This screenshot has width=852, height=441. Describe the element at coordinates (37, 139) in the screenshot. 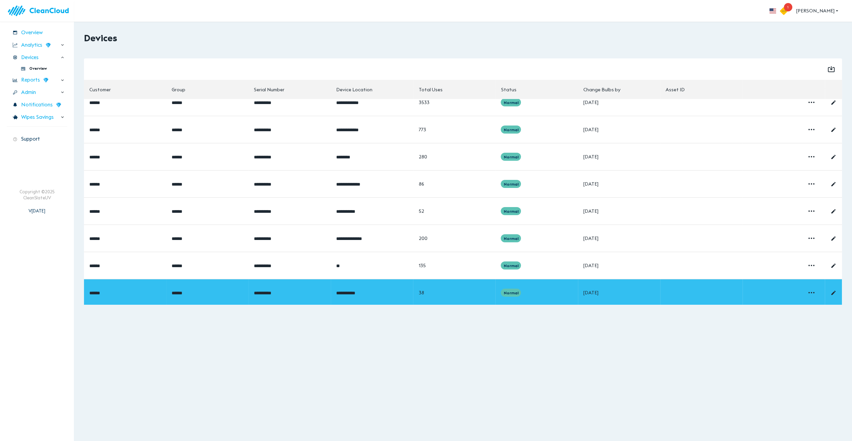

I see `div: Support` at that location.